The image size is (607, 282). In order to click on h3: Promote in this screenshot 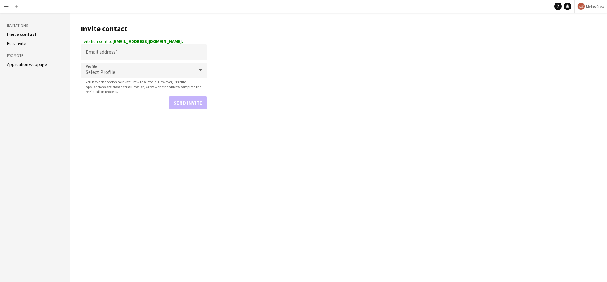, I will do `click(35, 56)`.